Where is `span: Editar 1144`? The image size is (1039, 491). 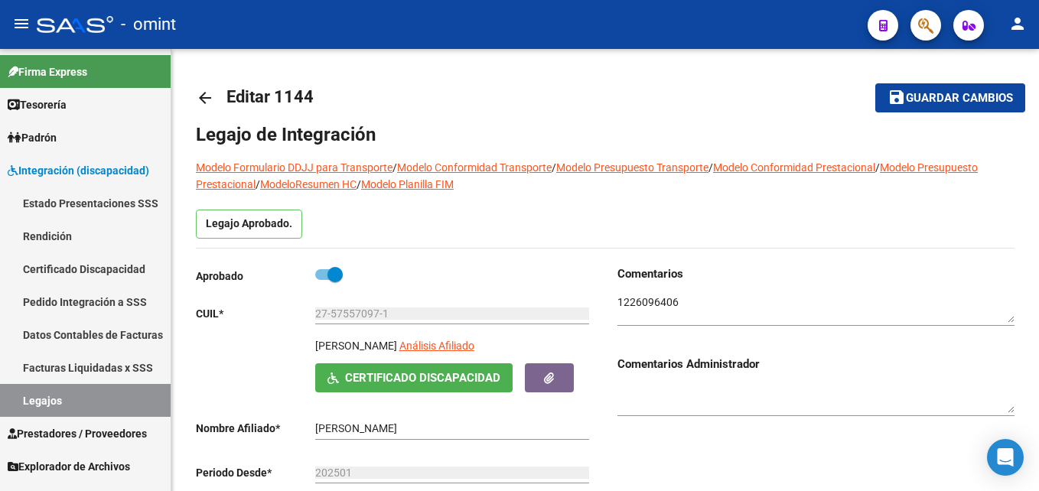 span: Editar 1144 is located at coordinates (270, 96).